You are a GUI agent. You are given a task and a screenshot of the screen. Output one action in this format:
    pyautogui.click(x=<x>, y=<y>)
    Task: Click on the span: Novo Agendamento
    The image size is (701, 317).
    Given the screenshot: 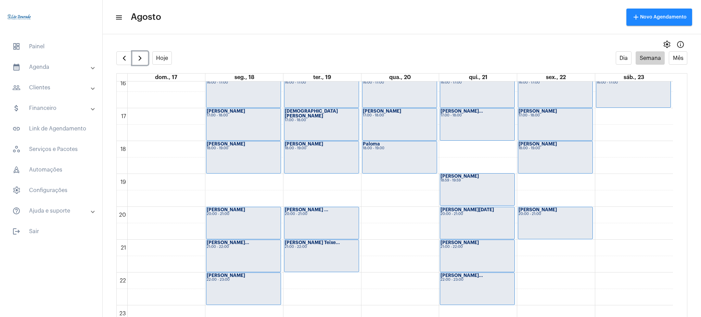 What is the action you would take?
    pyautogui.click(x=659, y=17)
    